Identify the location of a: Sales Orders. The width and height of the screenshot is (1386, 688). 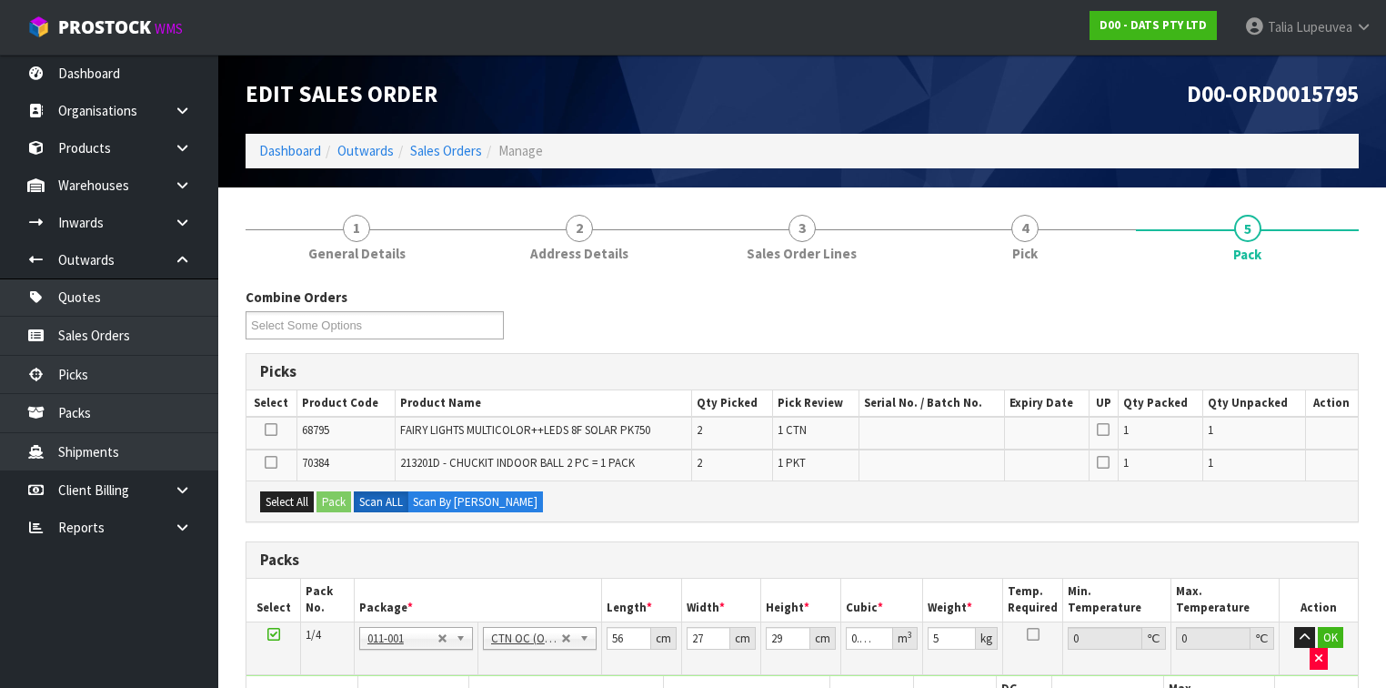
(446, 150).